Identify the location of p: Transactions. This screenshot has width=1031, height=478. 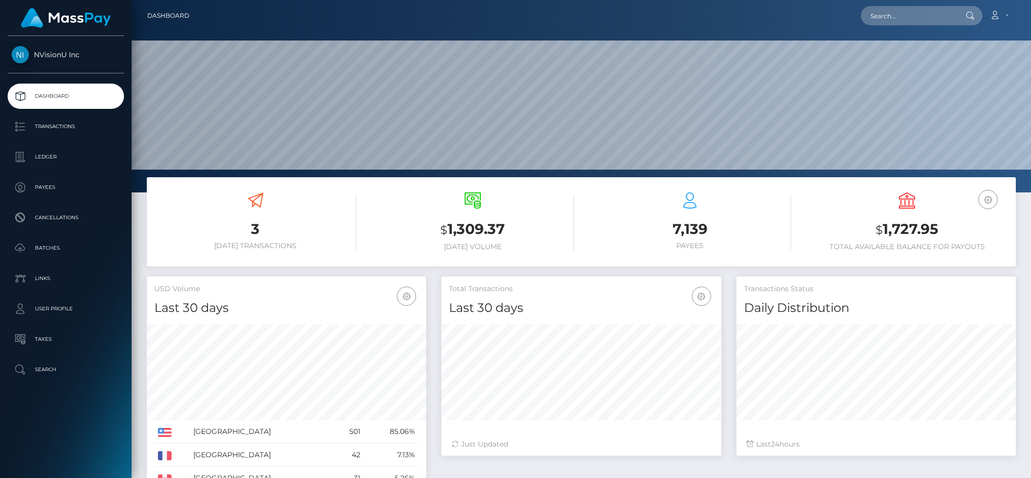
(66, 127).